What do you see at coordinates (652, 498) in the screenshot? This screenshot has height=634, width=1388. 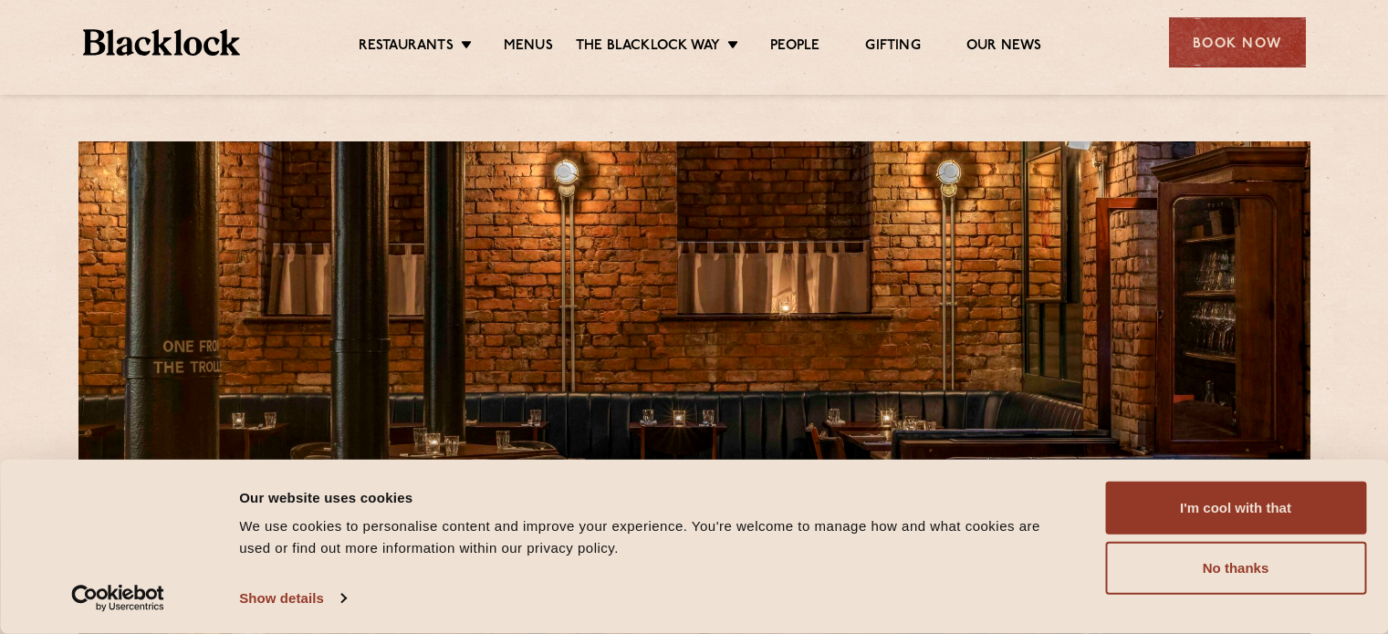 I see `div: Our website uses cookies` at bounding box center [652, 498].